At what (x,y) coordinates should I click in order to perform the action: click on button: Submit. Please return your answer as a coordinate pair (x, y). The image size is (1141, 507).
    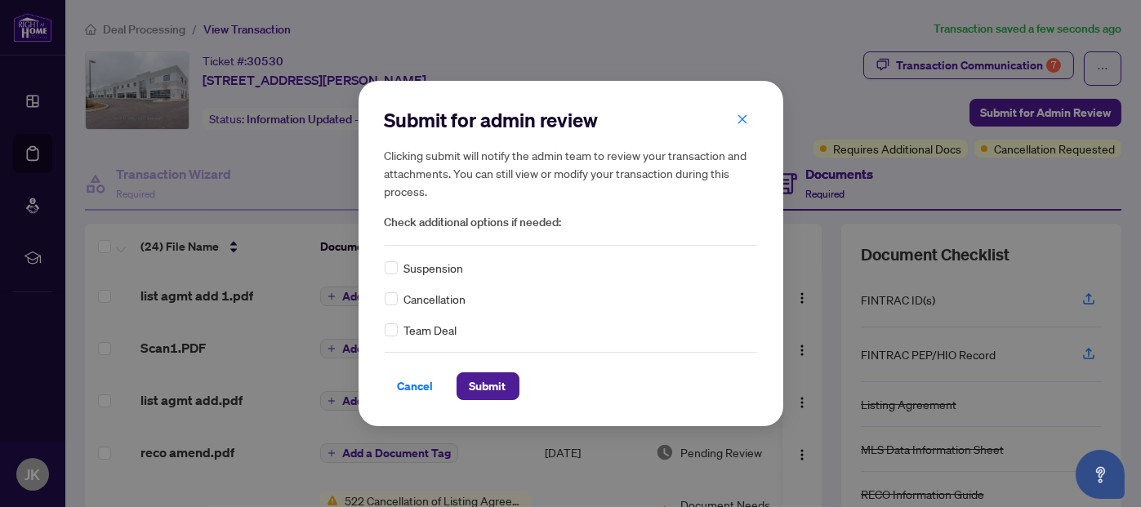
    Looking at the image, I should click on (487, 386).